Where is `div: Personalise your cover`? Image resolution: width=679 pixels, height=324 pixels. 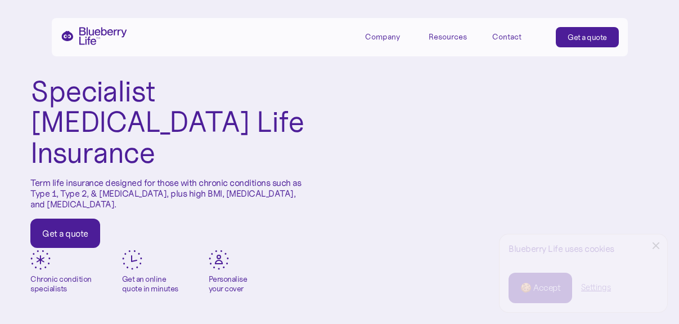 div: Personalise your cover is located at coordinates (228, 284).